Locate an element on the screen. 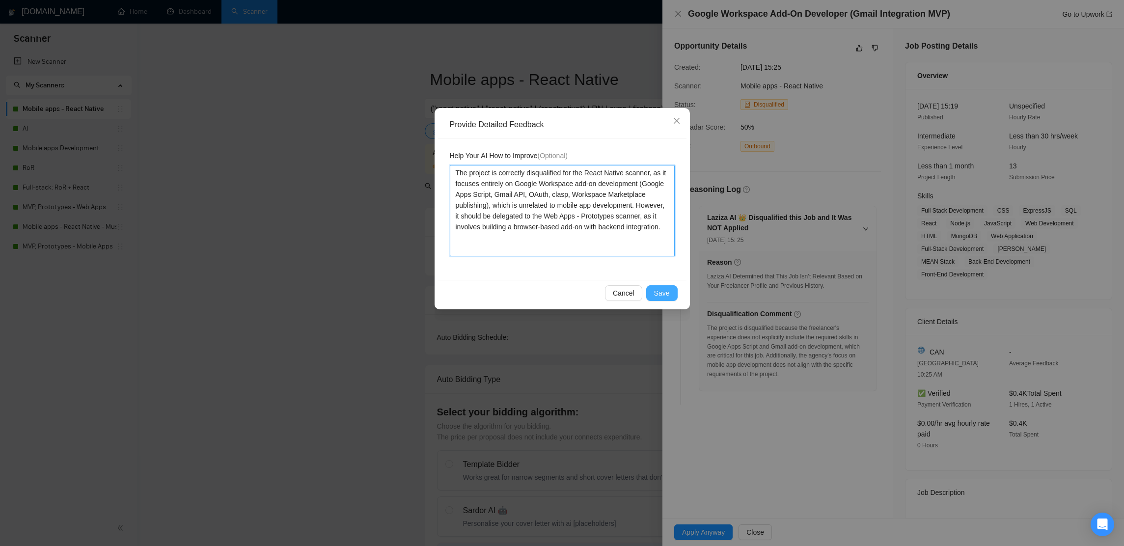 The height and width of the screenshot is (546, 1124). div: Provide Detailed Feedback is located at coordinates (566, 125).